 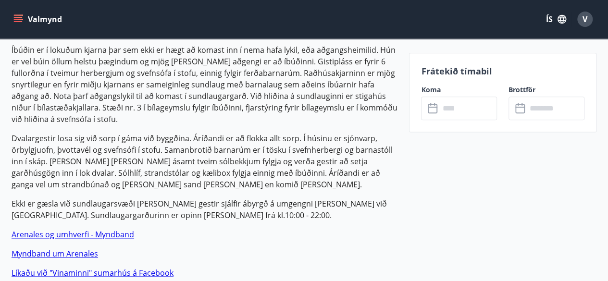 I want to click on button: ÍS, so click(x=556, y=19).